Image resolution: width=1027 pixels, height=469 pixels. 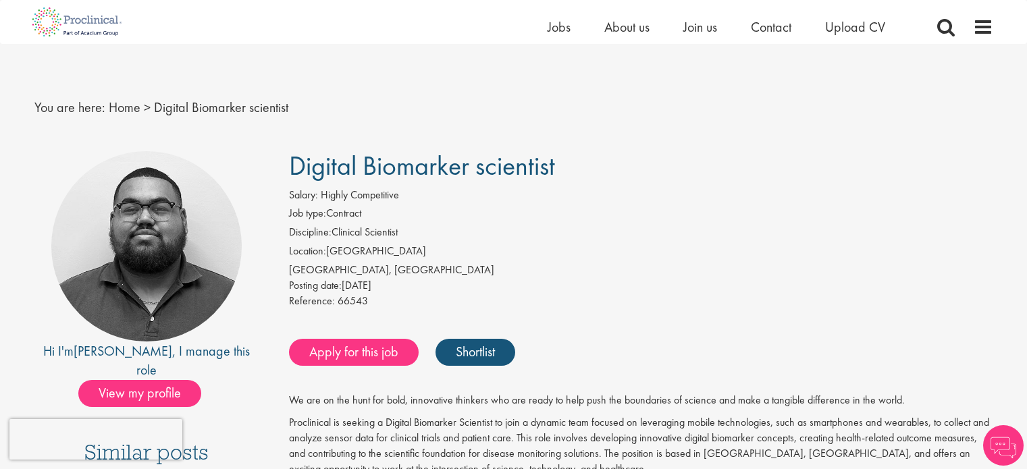 What do you see at coordinates (641, 215) in the screenshot?
I see `li: Contract` at bounding box center [641, 215].